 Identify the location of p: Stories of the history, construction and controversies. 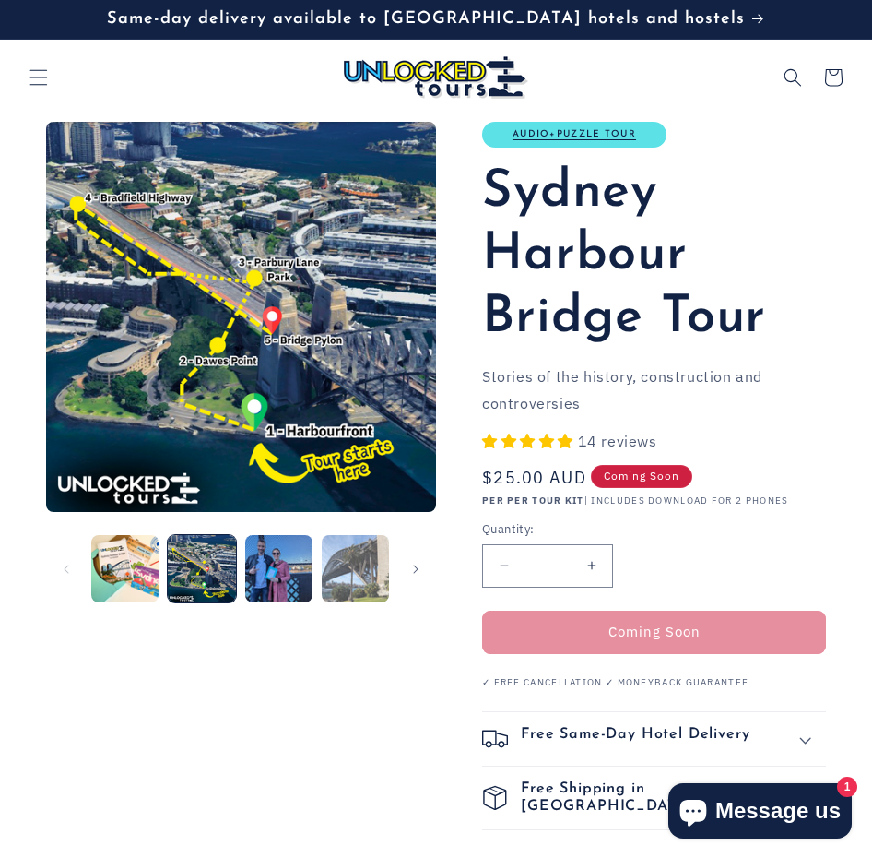
(654, 390).